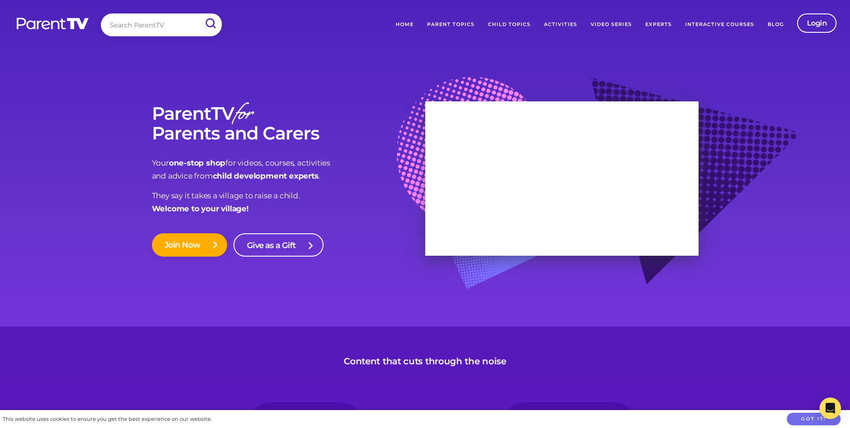  Describe the element at coordinates (659, 25) in the screenshot. I see `a: Experts` at that location.